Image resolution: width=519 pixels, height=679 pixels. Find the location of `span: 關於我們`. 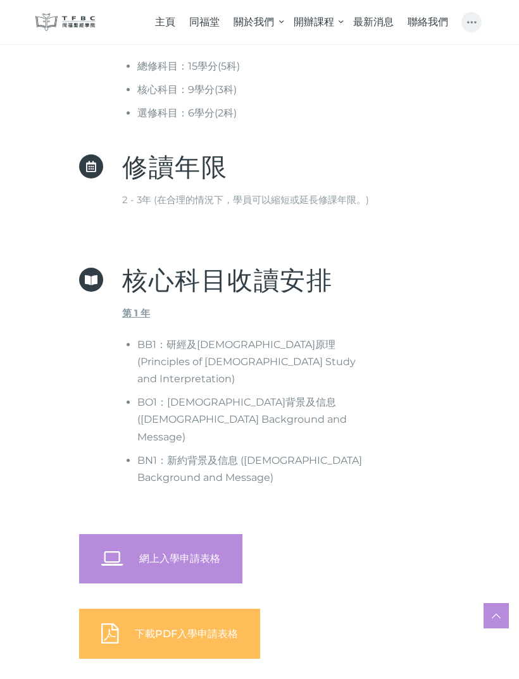

span: 關於我們 is located at coordinates (254, 22).